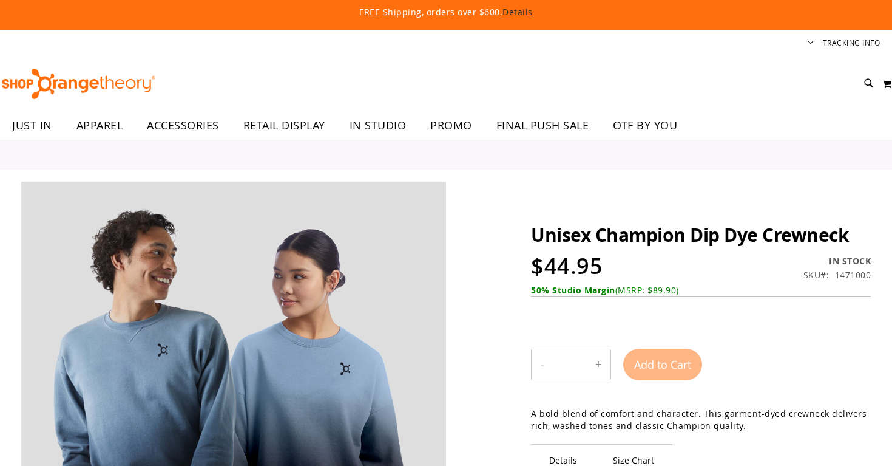 This screenshot has height=466, width=892. What do you see at coordinates (701, 290) in the screenshot?
I see `div: (MSRP: $89.90)` at bounding box center [701, 290].